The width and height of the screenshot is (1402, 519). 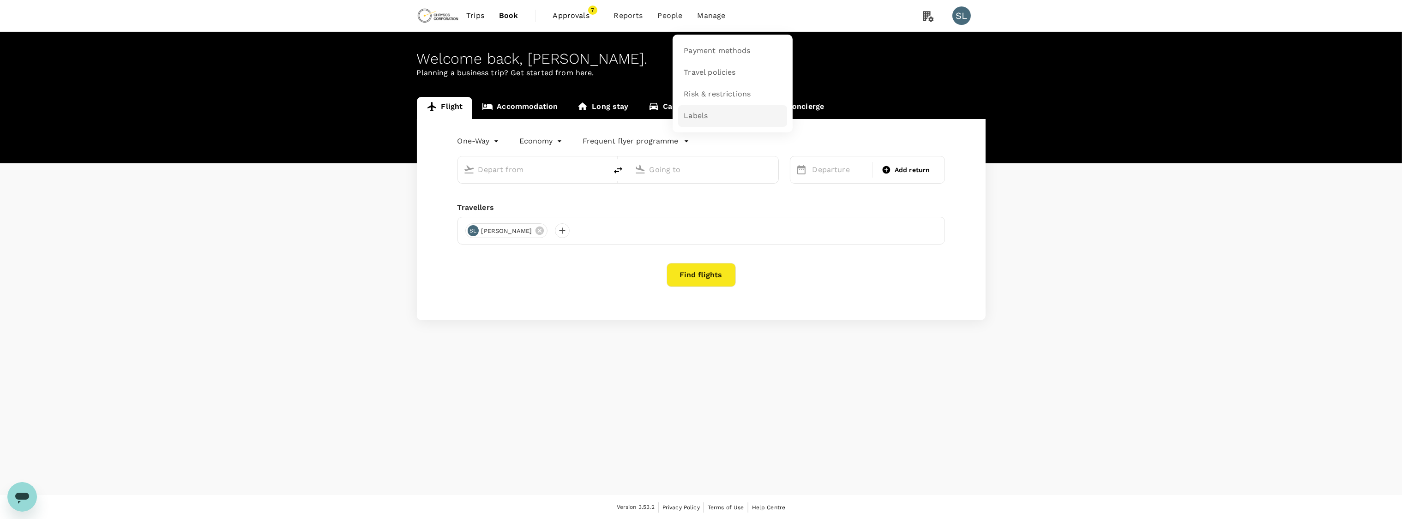 What do you see at coordinates (445, 108) in the screenshot?
I see `a: Flight` at bounding box center [445, 108].